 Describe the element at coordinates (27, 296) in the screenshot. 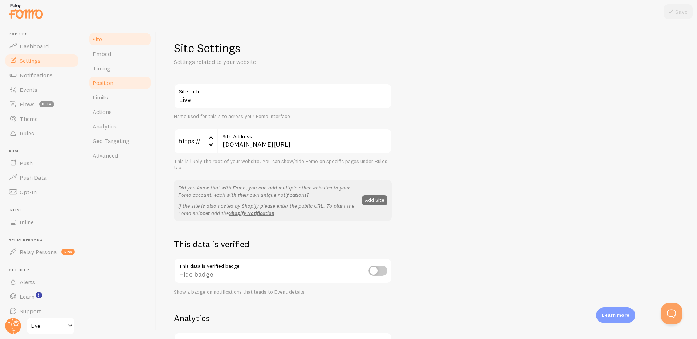

I see `span: Learn` at that location.